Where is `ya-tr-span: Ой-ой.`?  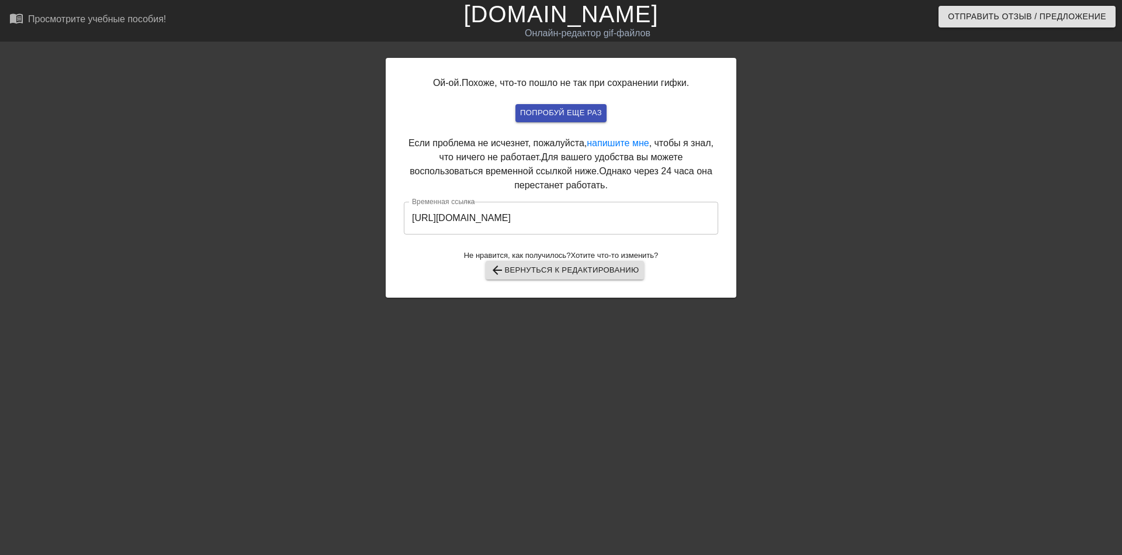
ya-tr-span: Ой-ой. is located at coordinates (447, 82).